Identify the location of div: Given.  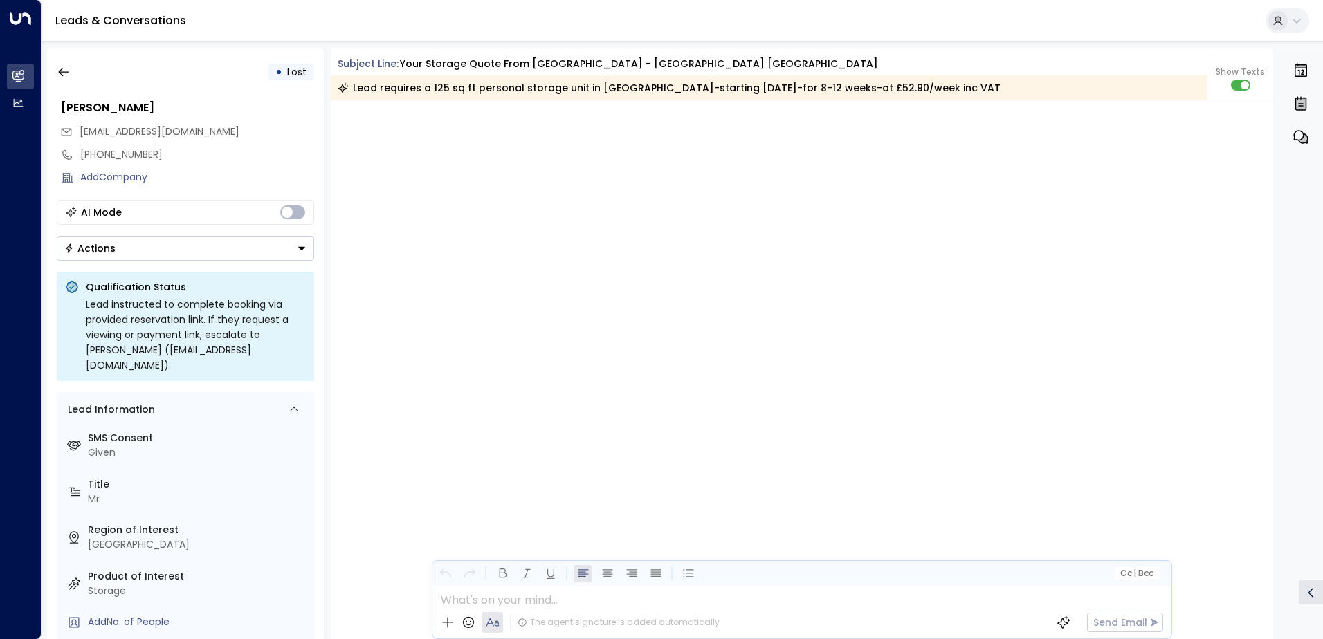
(198, 453).